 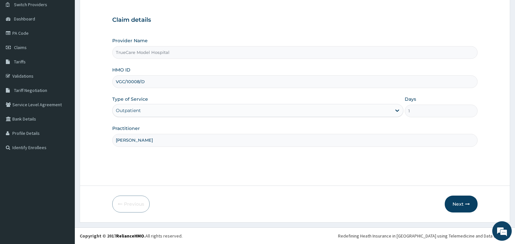 I want to click on input: Enter HMO ID, so click(x=295, y=82).